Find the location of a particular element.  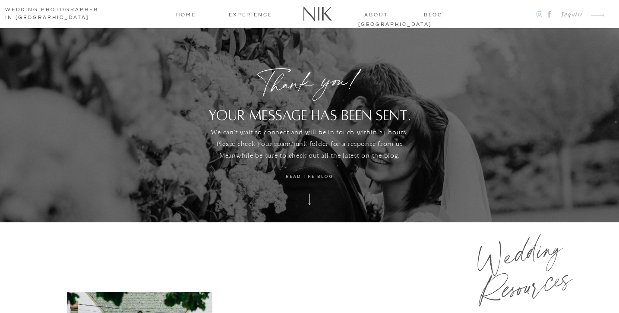

h3: read the blog is located at coordinates (310, 177).